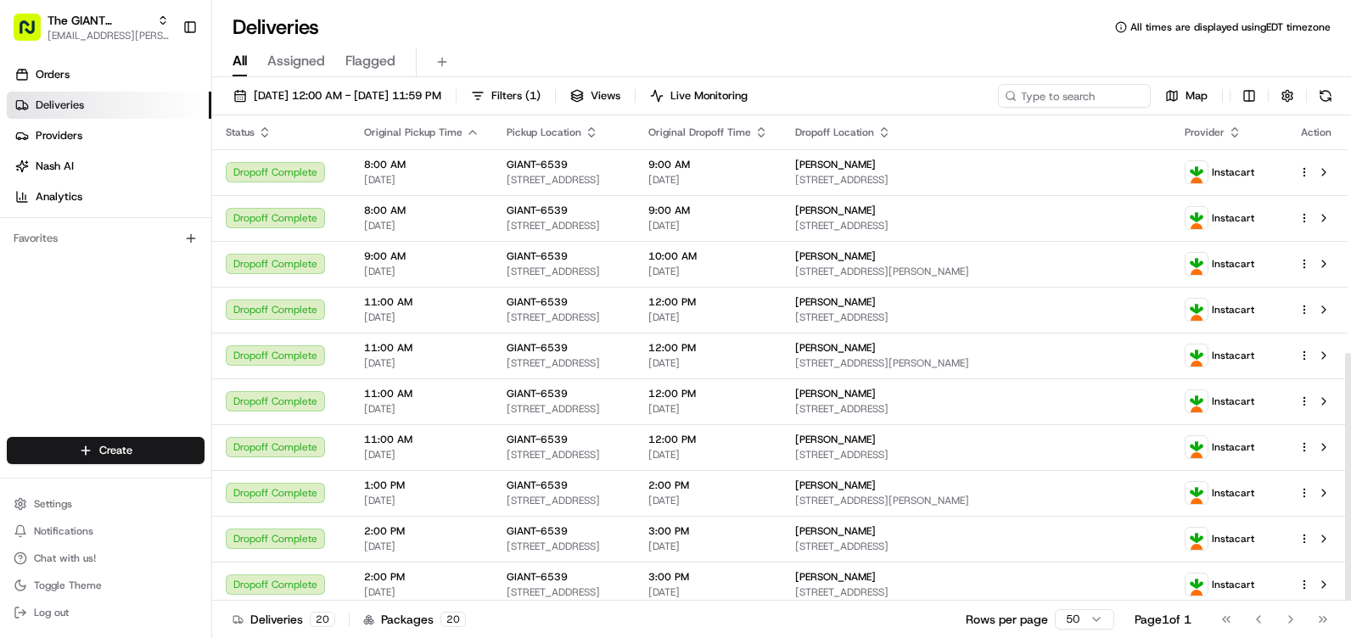 The image size is (1351, 638). I want to click on span: Provider, so click(1205, 132).